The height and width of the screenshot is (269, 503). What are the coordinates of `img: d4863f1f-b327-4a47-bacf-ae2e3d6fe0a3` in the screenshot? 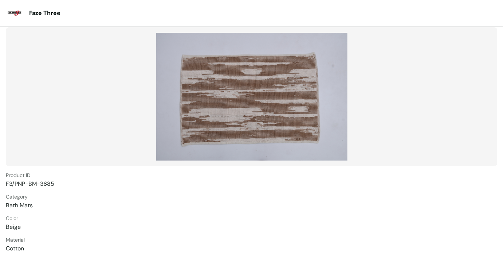 It's located at (15, 13).